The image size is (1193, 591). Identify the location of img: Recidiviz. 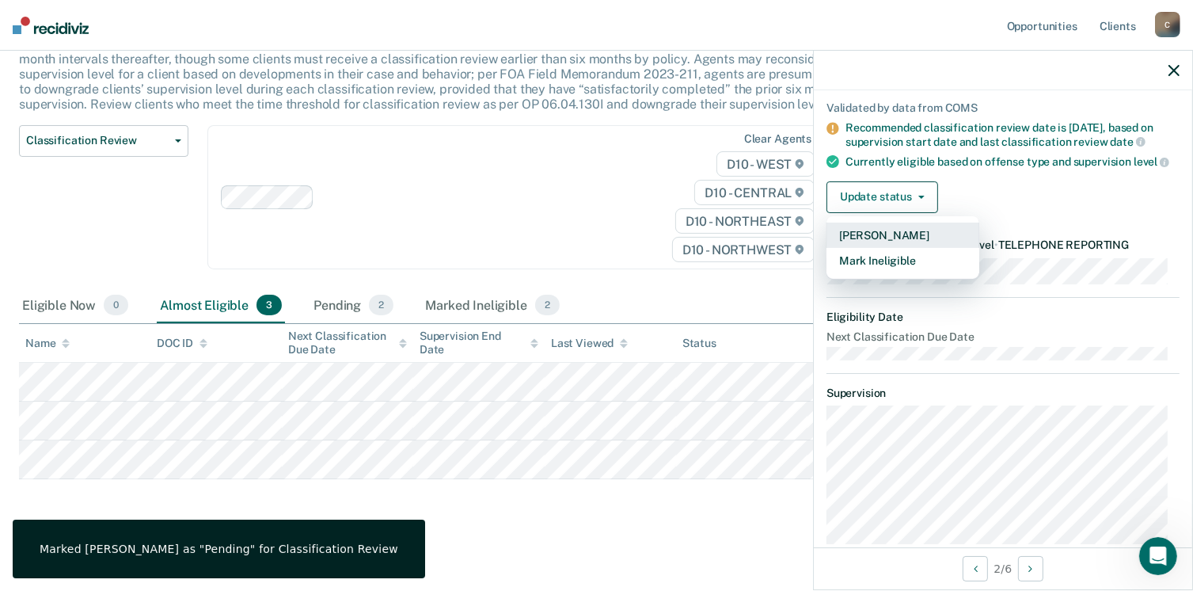
(51, 25).